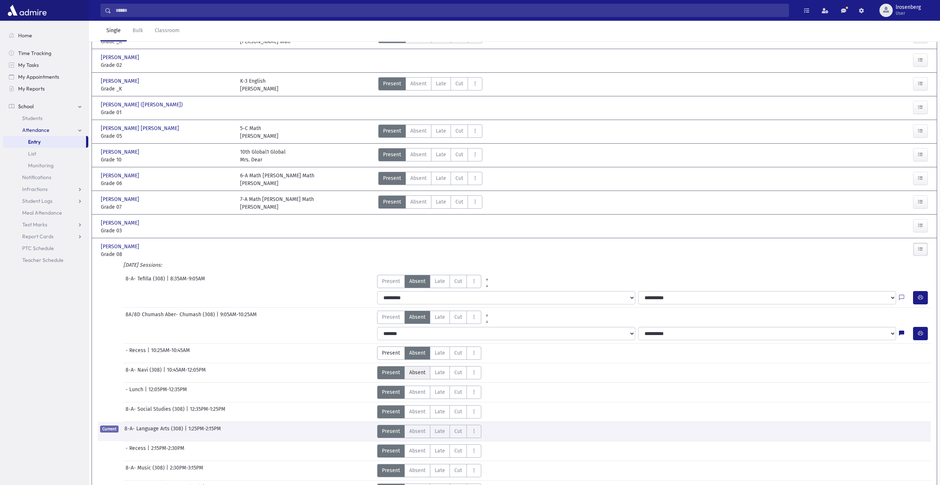 This screenshot has width=940, height=485. Describe the element at coordinates (38, 236) in the screenshot. I see `span: Report Cards` at that location.